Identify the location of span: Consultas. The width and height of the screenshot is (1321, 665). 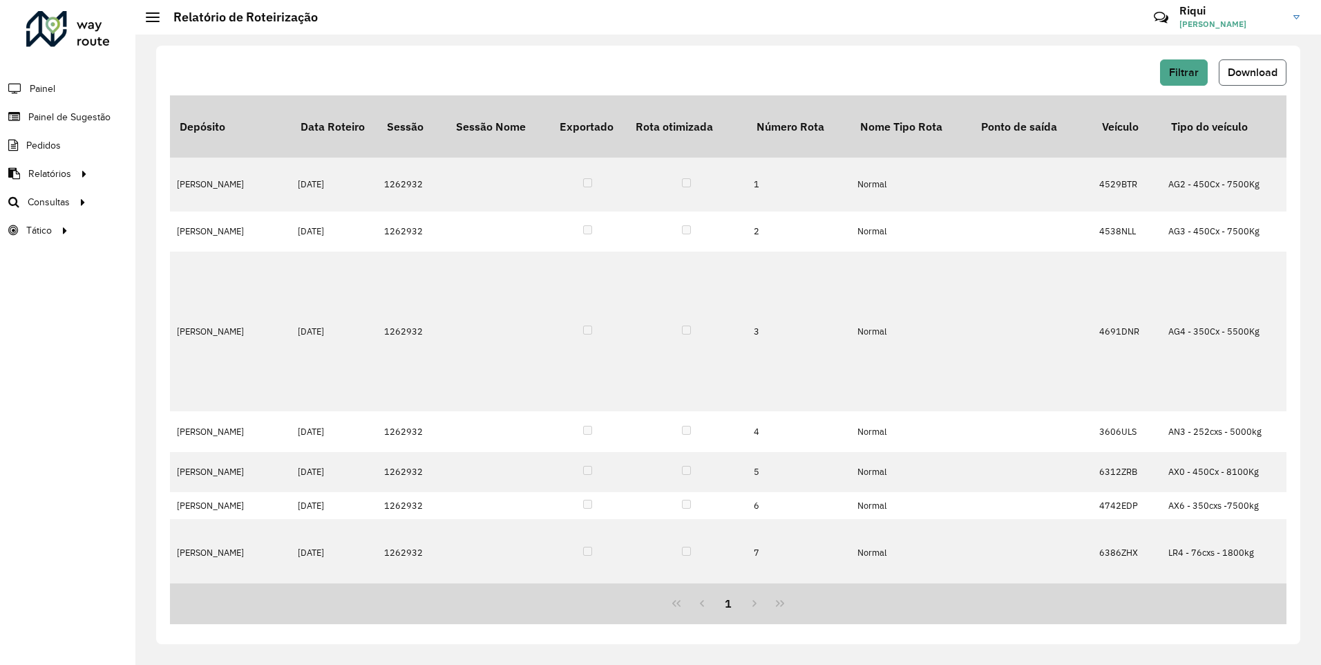
(48, 202).